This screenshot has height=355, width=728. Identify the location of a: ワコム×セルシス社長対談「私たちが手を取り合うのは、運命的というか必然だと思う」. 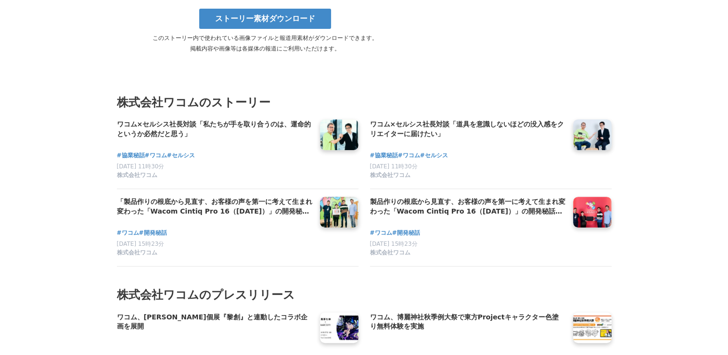
(215, 129).